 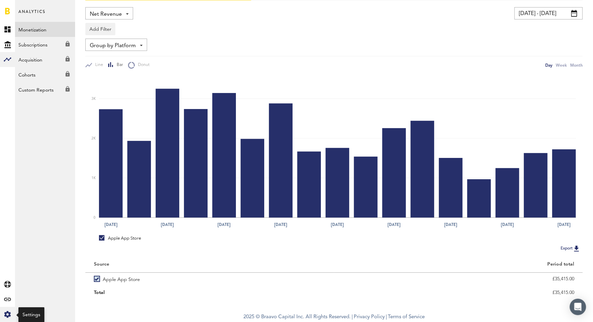 I want to click on div: Source, so click(x=101, y=264).